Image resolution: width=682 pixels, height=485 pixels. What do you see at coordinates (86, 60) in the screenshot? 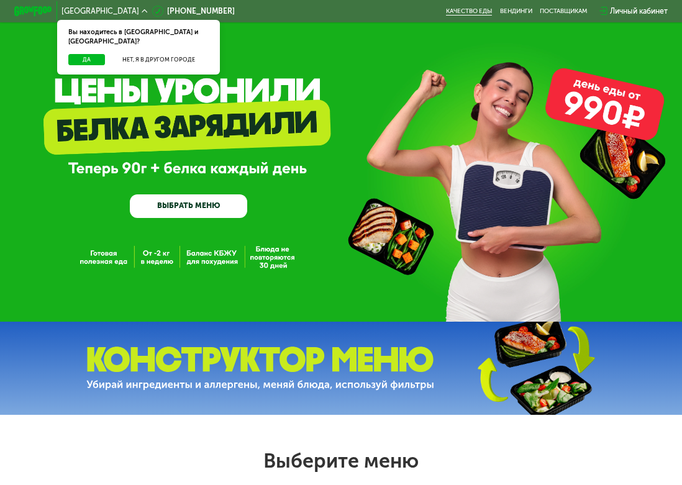
I see `button: Да` at bounding box center [86, 60].